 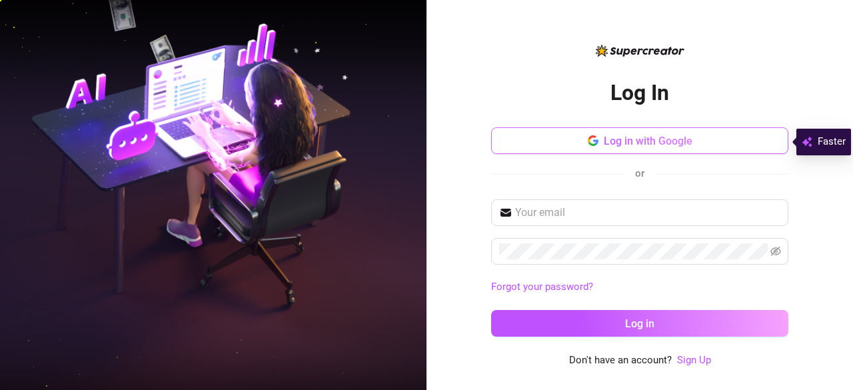 I want to click on span: Log in, so click(x=640, y=323).